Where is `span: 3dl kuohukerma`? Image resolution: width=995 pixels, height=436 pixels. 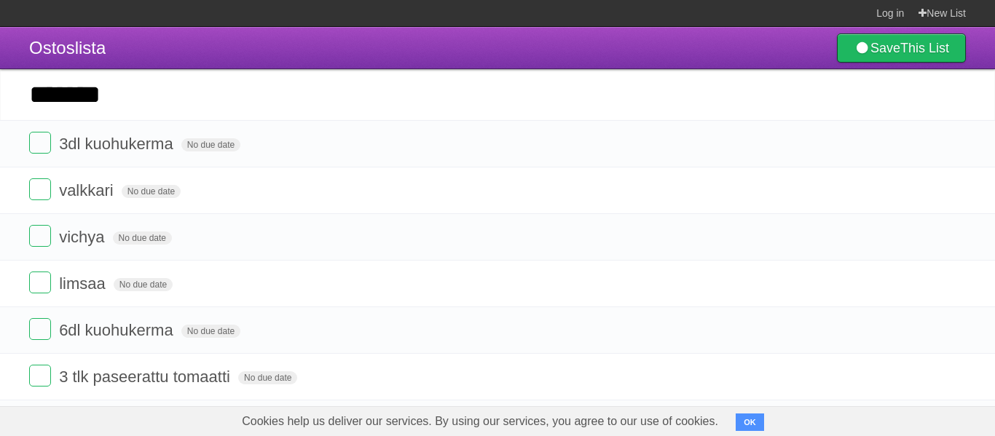
span: 3dl kuohukerma is located at coordinates (118, 143).